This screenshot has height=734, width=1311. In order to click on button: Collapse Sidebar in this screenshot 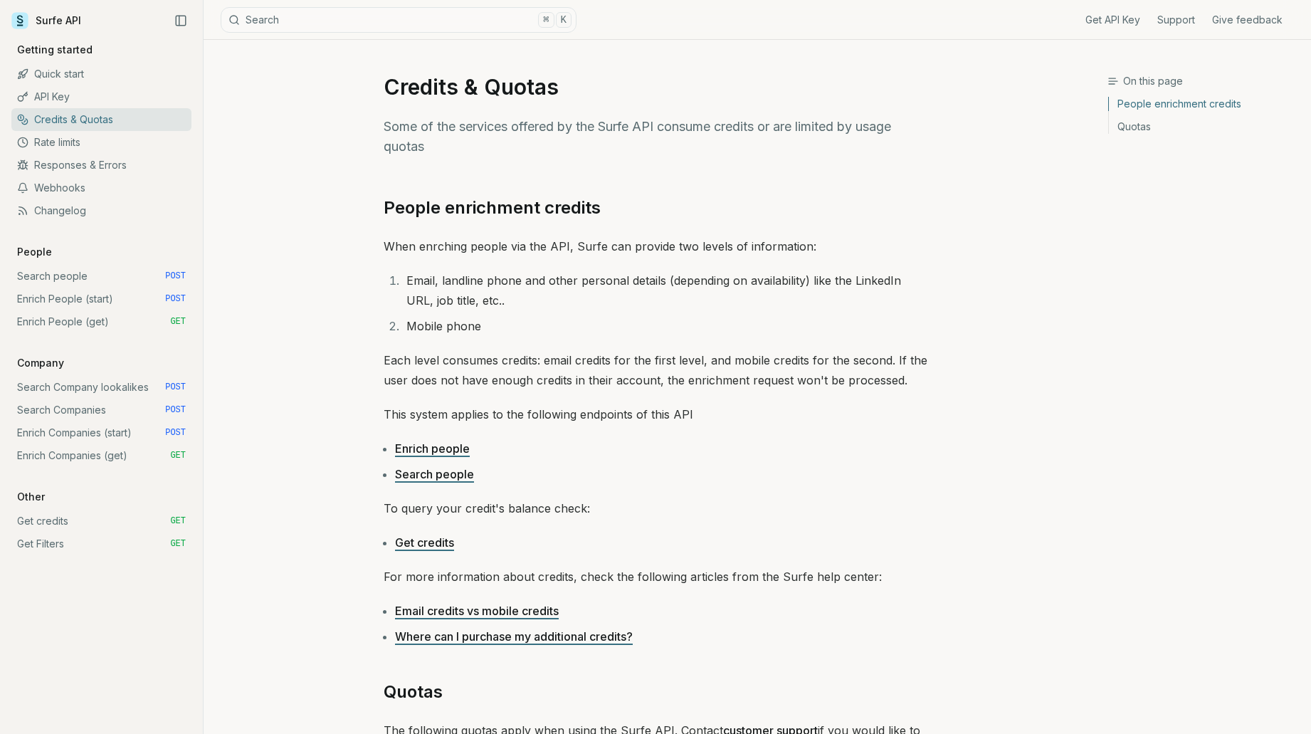, I will do `click(181, 21)`.